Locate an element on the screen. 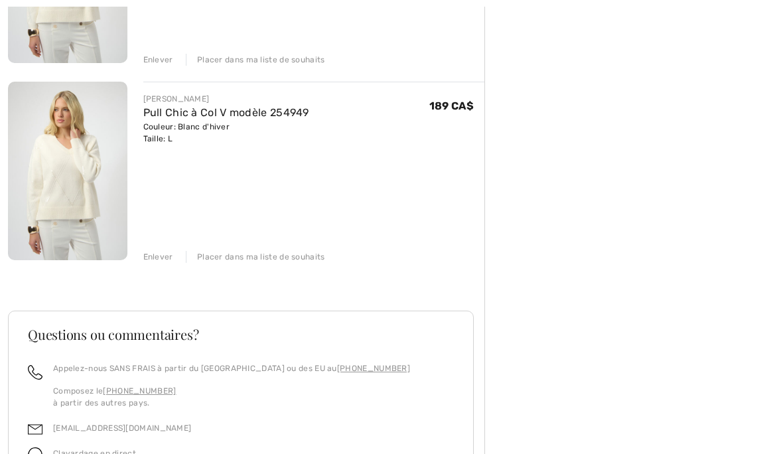 Image resolution: width=783 pixels, height=454 pixels. p: Composez le à partir des autres pays. is located at coordinates (231, 397).